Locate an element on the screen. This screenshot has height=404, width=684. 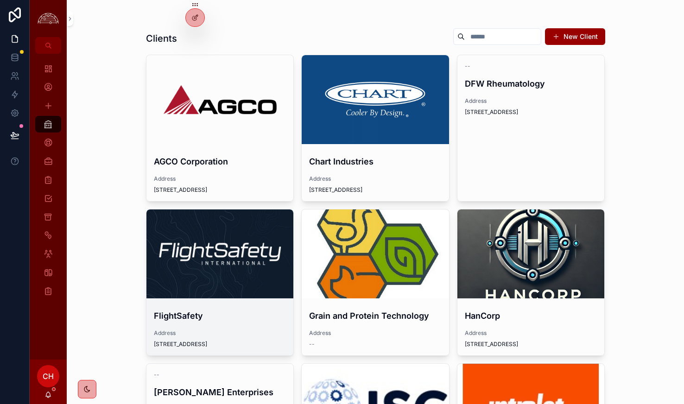
div: 1426109293-7d24997d20679e908a7df4e16f8b392190537f5f73e5c021cd37739a270e5c0f-d.png is located at coordinates (376, 100).